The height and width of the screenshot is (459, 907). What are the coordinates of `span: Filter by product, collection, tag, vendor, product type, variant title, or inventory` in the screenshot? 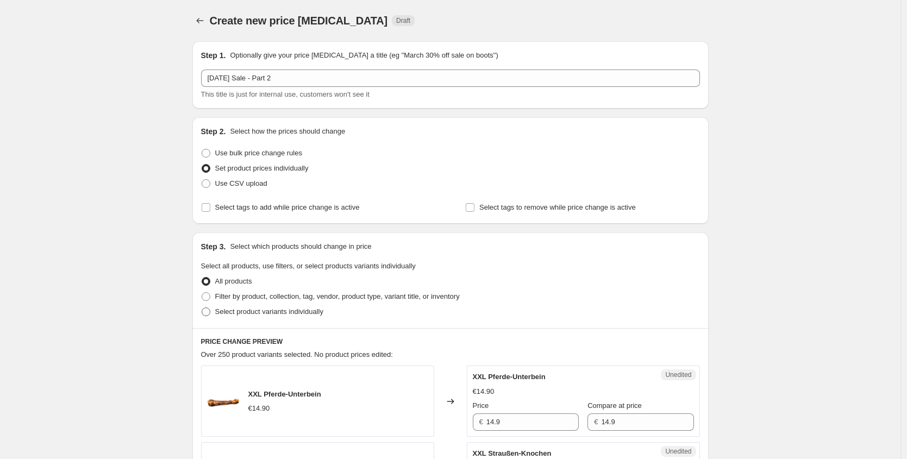 It's located at (337, 296).